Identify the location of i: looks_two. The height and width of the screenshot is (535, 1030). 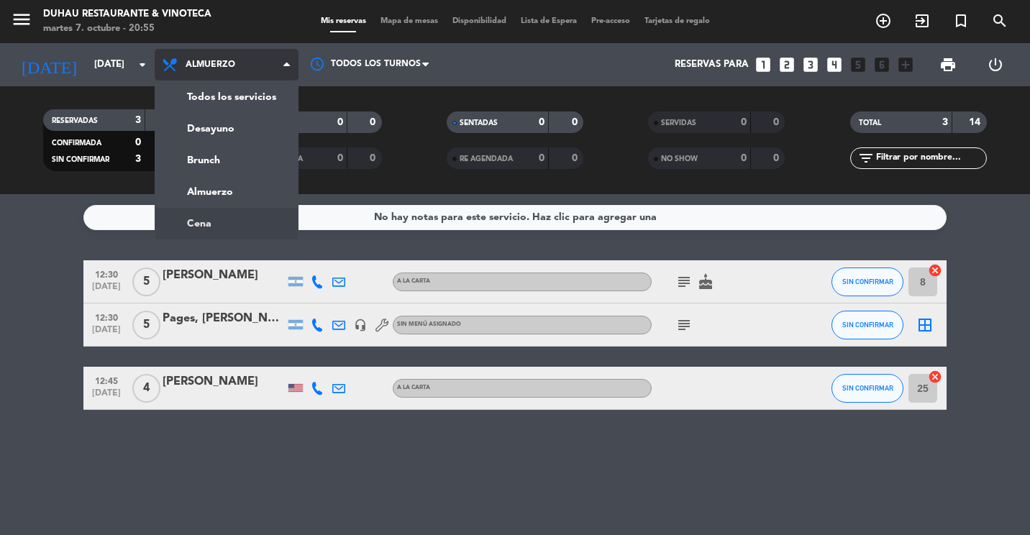
(787, 65).